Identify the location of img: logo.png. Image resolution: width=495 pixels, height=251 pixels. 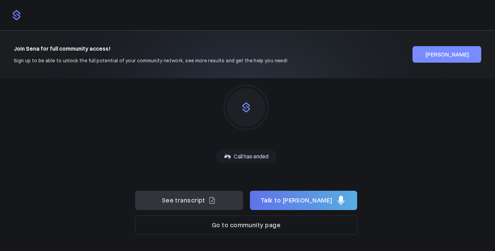
(17, 15).